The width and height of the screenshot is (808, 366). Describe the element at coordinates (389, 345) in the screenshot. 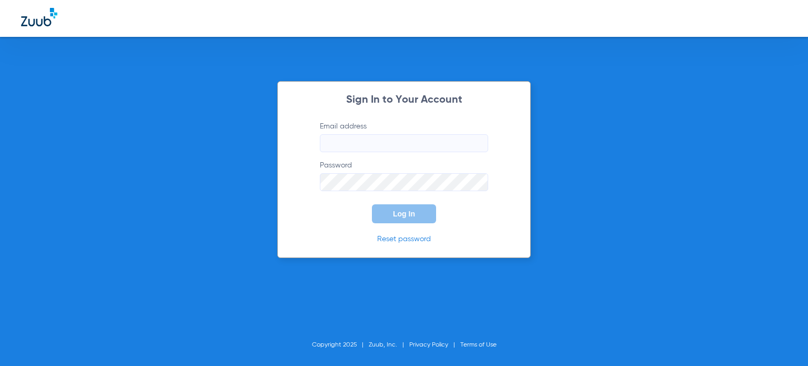

I see `li: Zuub, Inc.` at that location.